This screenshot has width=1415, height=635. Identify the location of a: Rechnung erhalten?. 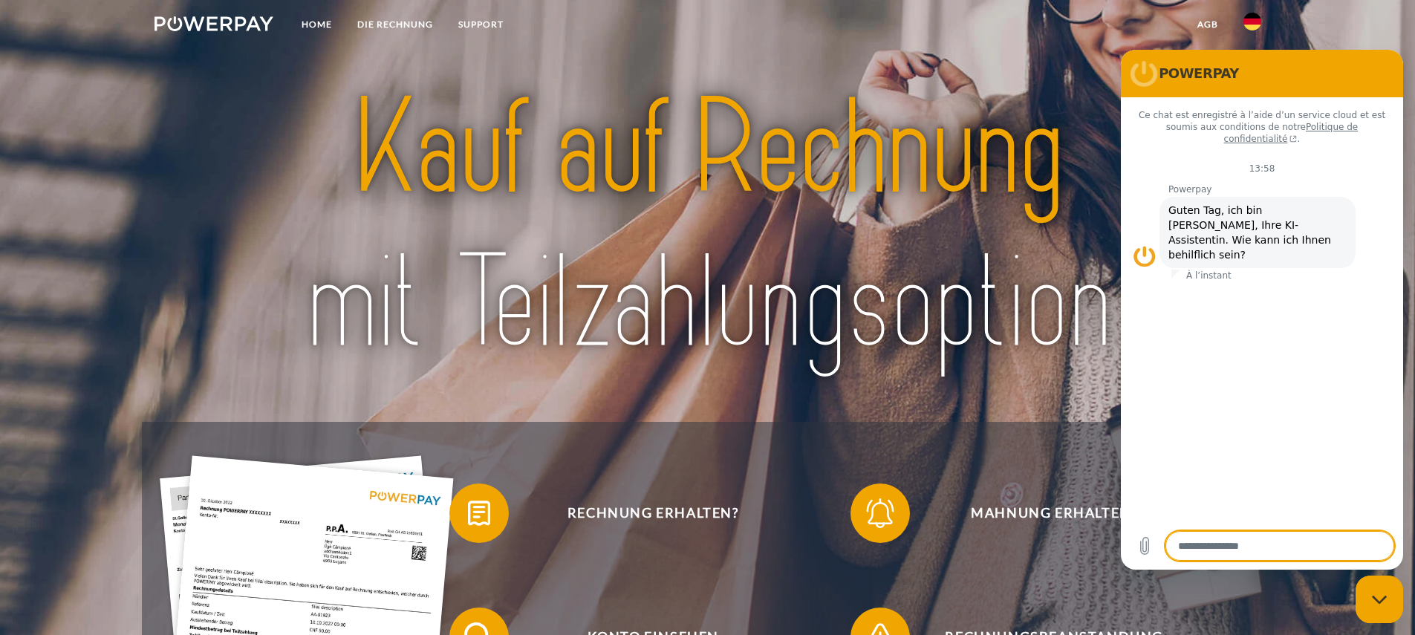
(642, 513).